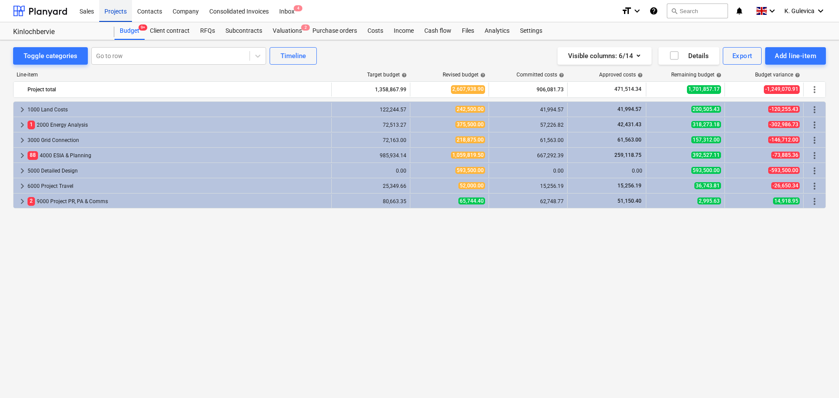 This screenshot has width=839, height=398. Describe the element at coordinates (50, 56) in the screenshot. I see `div: Toggle categories` at that location.